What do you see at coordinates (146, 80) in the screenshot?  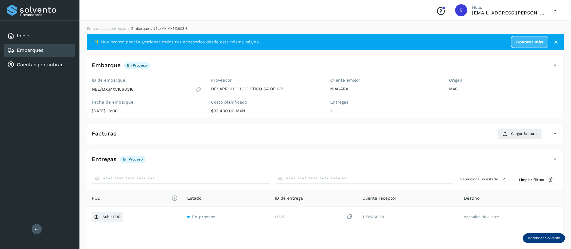 I see `label: ID de embarque` at bounding box center [146, 80].